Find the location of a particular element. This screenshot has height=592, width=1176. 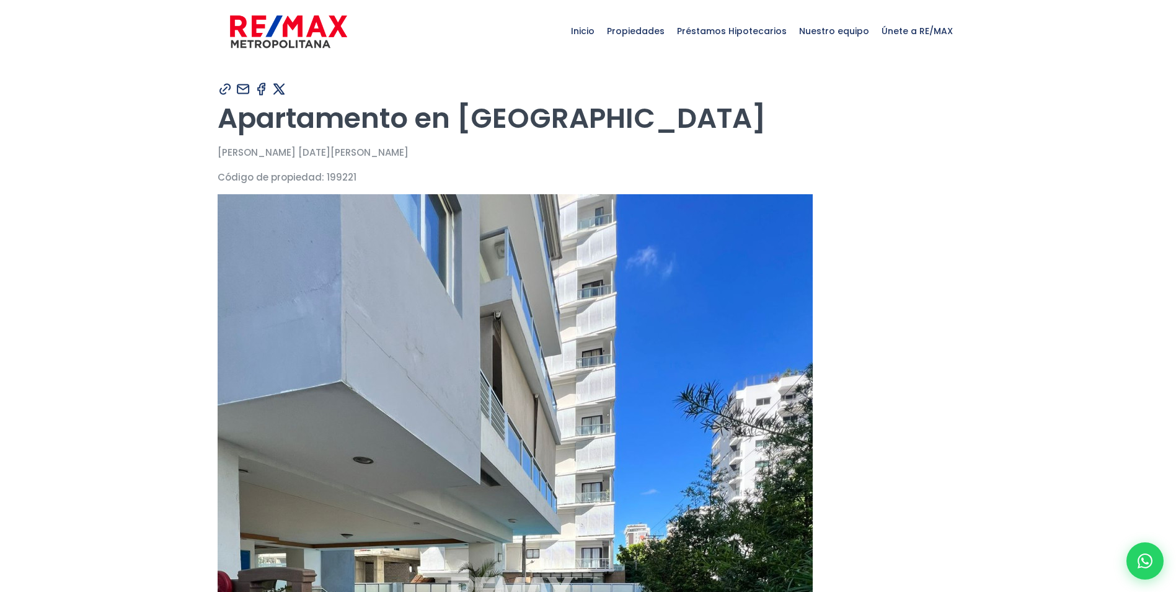

span: Préstamos Hipotecarios is located at coordinates (732, 31).